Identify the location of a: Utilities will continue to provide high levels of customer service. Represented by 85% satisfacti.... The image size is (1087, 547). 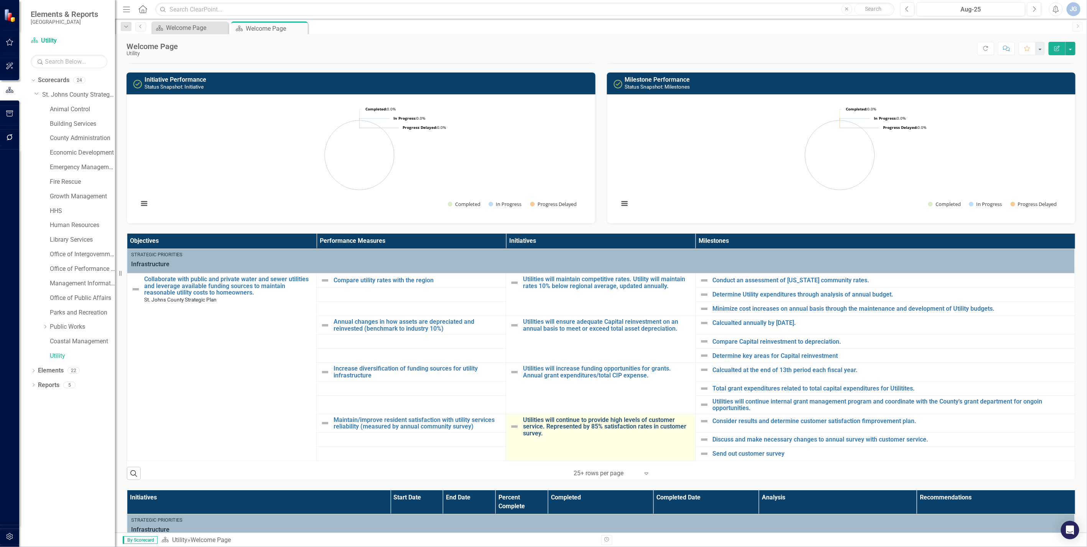
(607, 426).